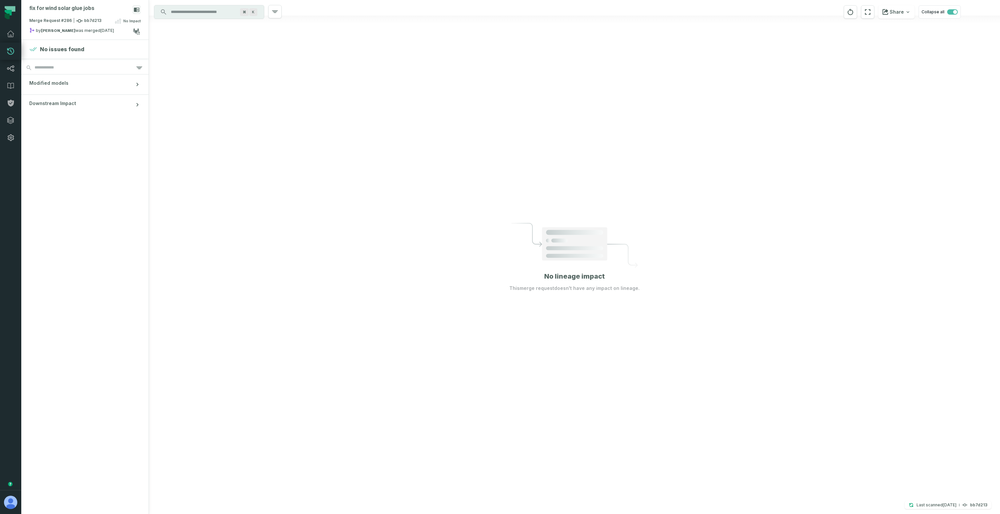 Image resolution: width=1000 pixels, height=514 pixels. Describe the element at coordinates (949, 504) in the screenshot. I see `relative-time: Aug 30, 2025, 1:54 AM GMT+3` at that location.